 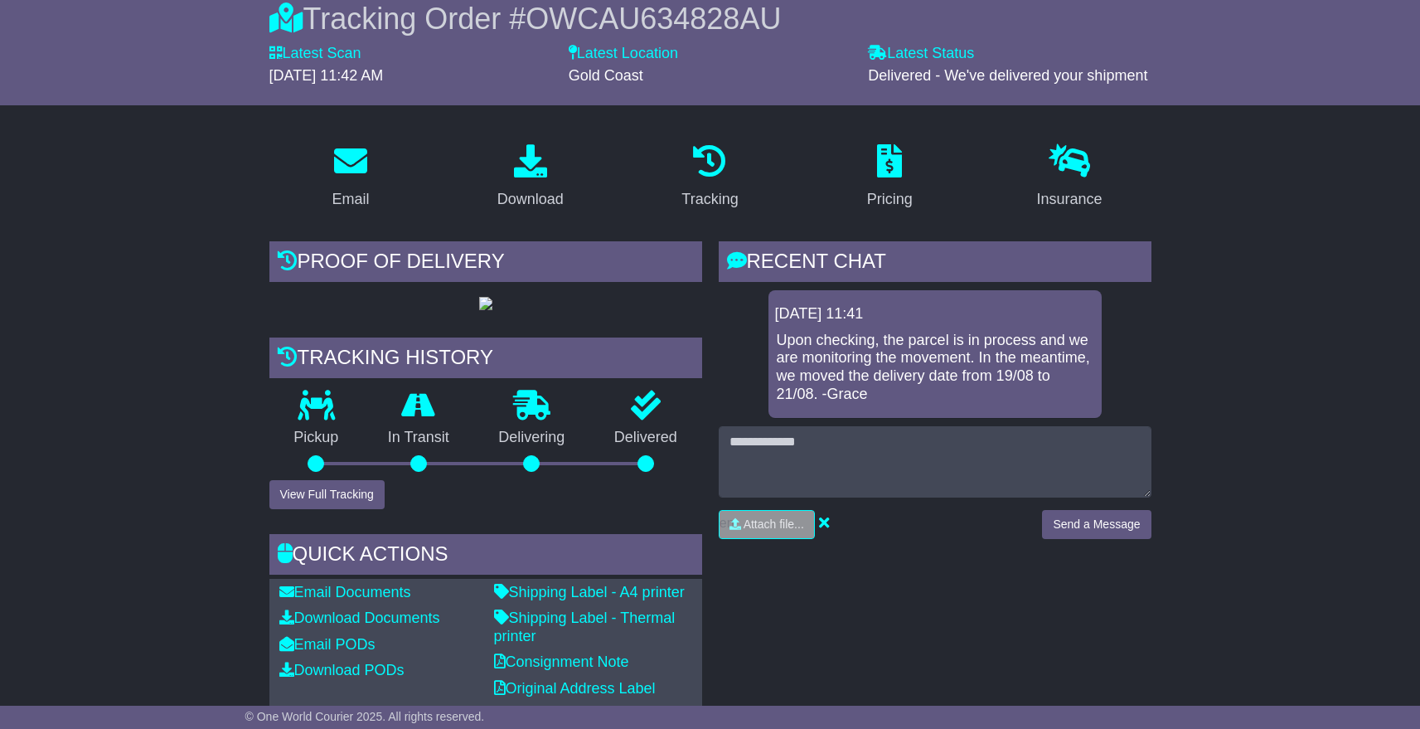 What do you see at coordinates (350, 199) in the screenshot?
I see `div: Email` at bounding box center [350, 199].